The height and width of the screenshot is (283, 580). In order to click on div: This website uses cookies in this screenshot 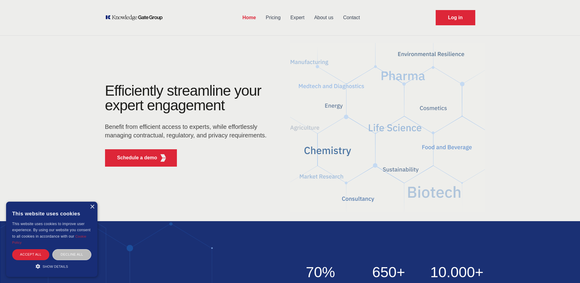, I will do `click(52, 213)`.